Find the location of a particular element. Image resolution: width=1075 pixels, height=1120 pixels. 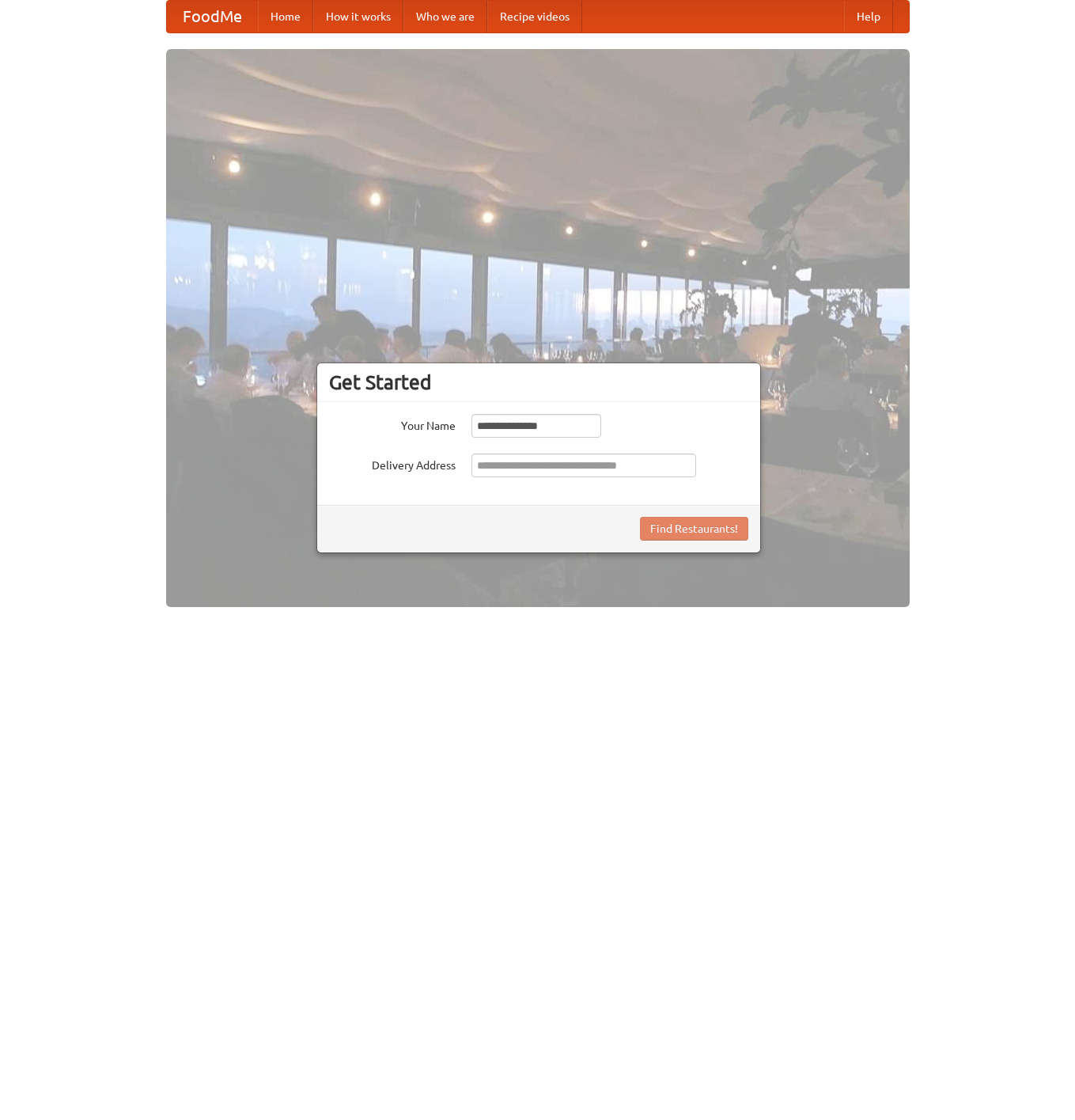

button: Find Restaurants! is located at coordinates (694, 529).